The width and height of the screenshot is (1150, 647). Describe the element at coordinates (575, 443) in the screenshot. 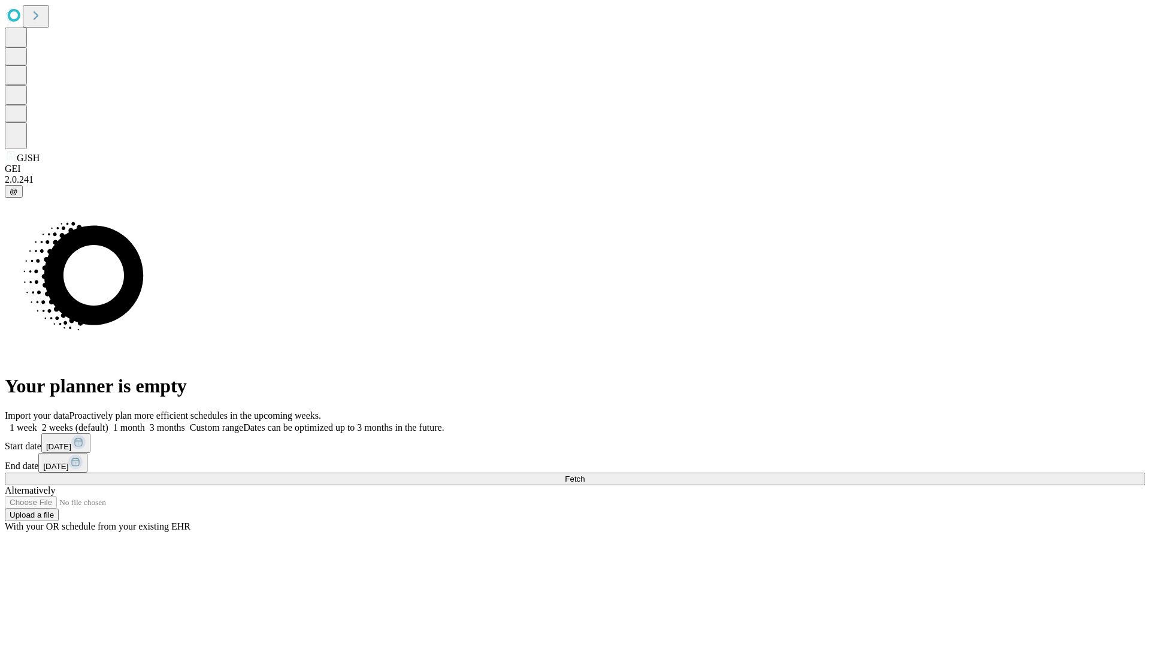

I see `div: Start date` at that location.